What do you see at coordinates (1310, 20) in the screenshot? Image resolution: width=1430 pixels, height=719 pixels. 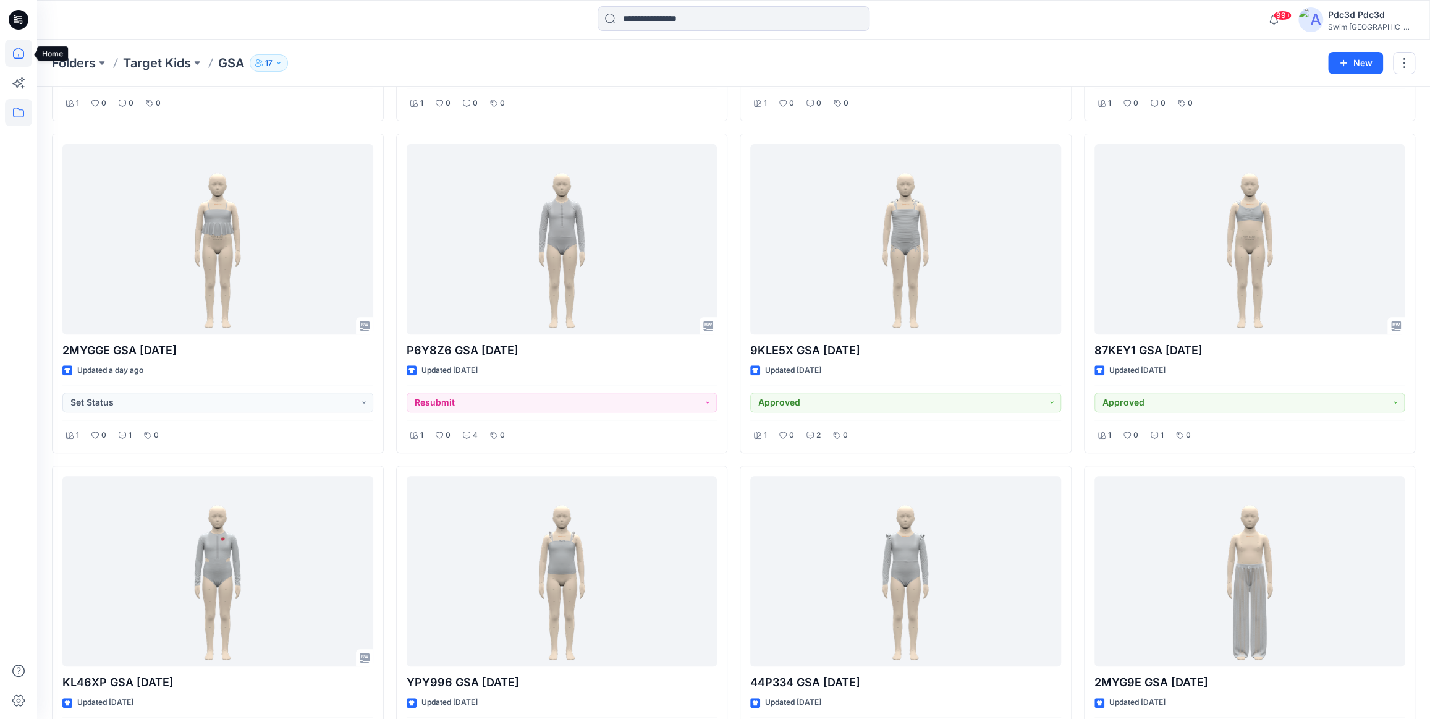 I see `img: avatar` at bounding box center [1310, 20].